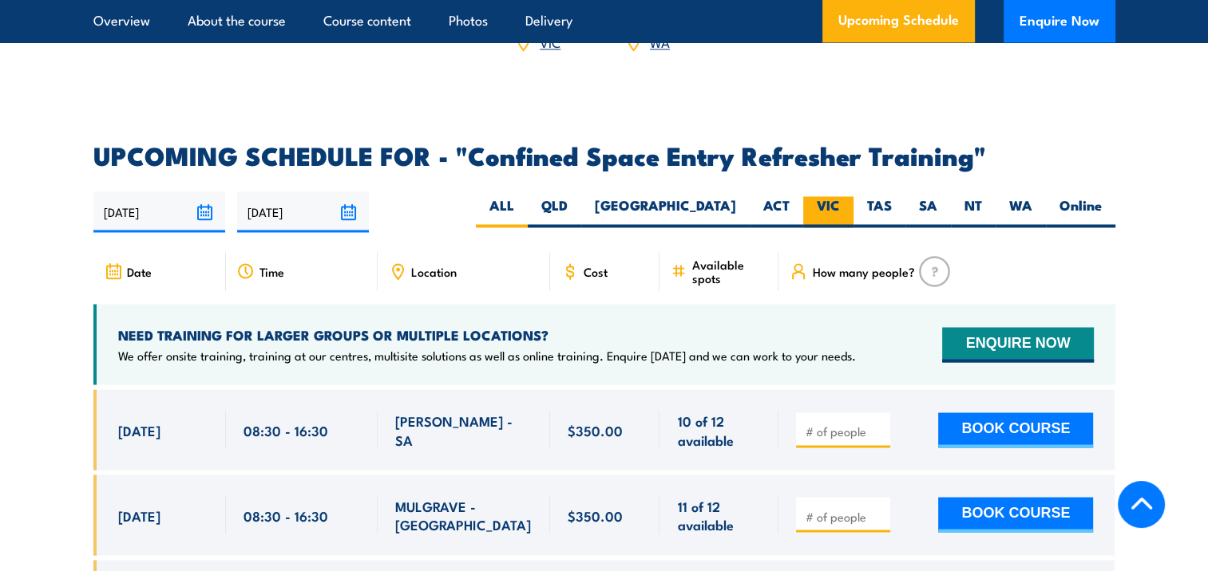 This screenshot has height=571, width=1208. I want to click on h4: NEED TRAINING FOR LARGER GROUPS OR MULTIPLE LOCATIONS?, so click(487, 334).